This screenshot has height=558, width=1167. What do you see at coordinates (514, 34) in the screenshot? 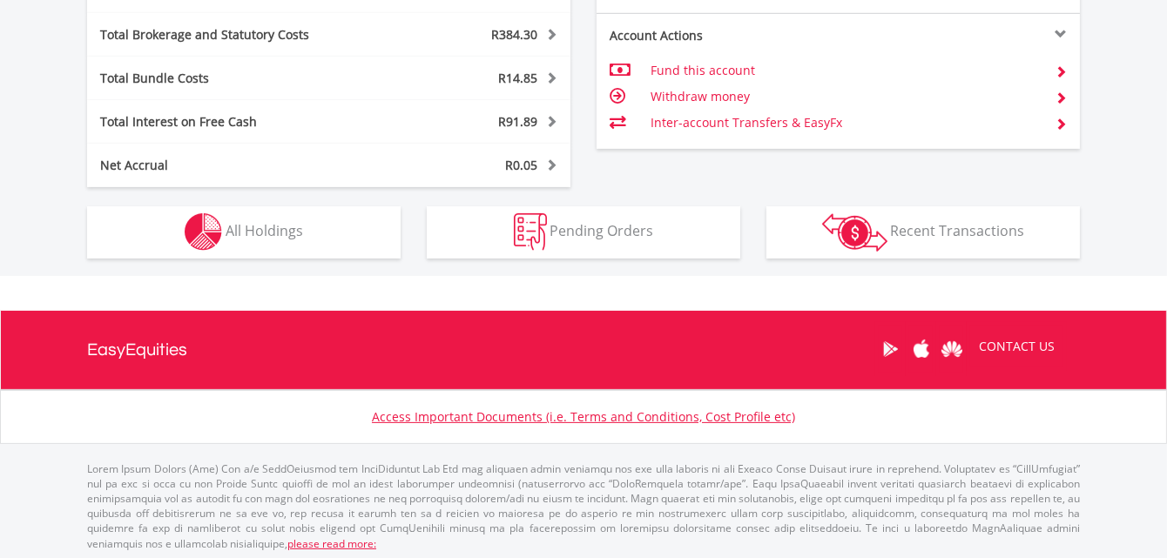
I see `span: R384.30` at bounding box center [514, 34].